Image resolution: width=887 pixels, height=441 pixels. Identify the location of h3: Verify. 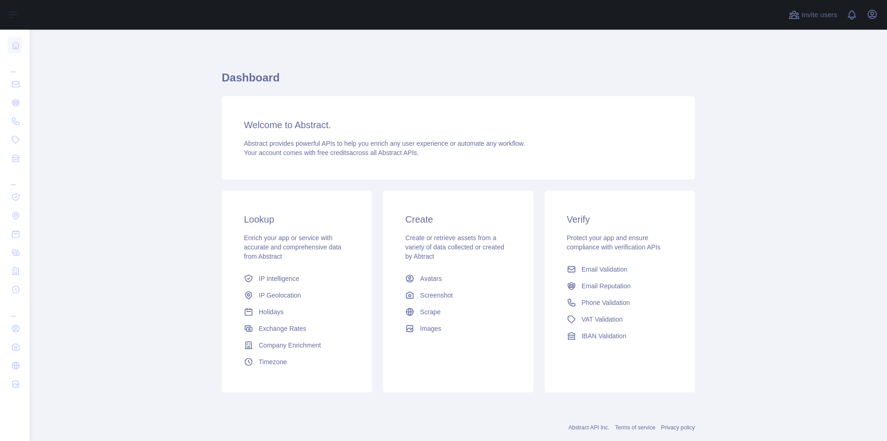
(620, 219).